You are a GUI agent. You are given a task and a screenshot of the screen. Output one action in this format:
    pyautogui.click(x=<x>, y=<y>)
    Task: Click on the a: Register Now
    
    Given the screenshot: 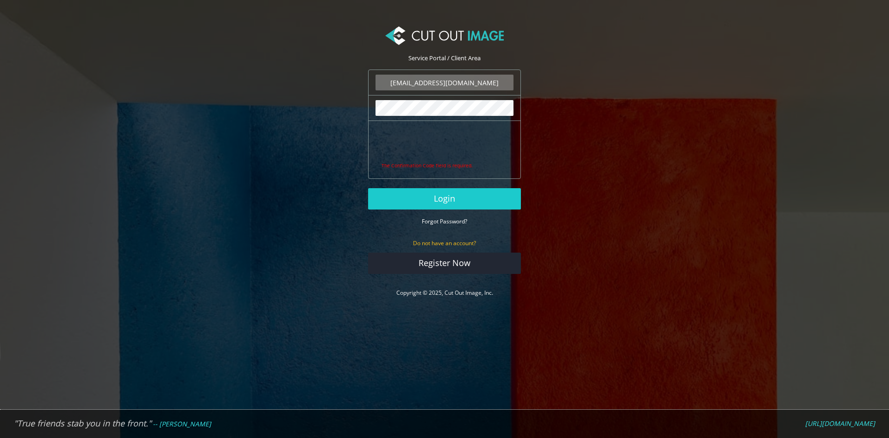 What is the action you would take?
    pyautogui.click(x=445, y=263)
    